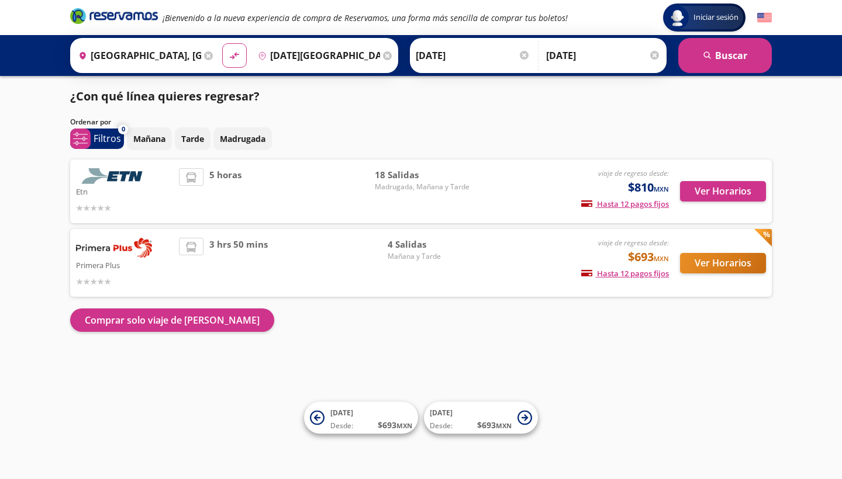 This screenshot has width=842, height=479. I want to click on span: Mañana y Tarde, so click(428, 257).